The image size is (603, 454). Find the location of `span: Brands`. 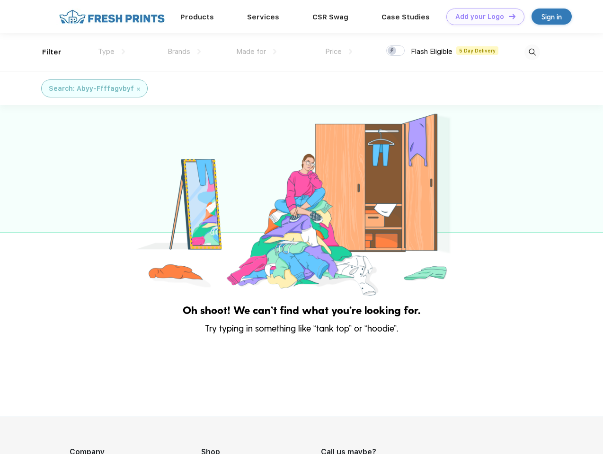

span: Brands is located at coordinates (179, 52).